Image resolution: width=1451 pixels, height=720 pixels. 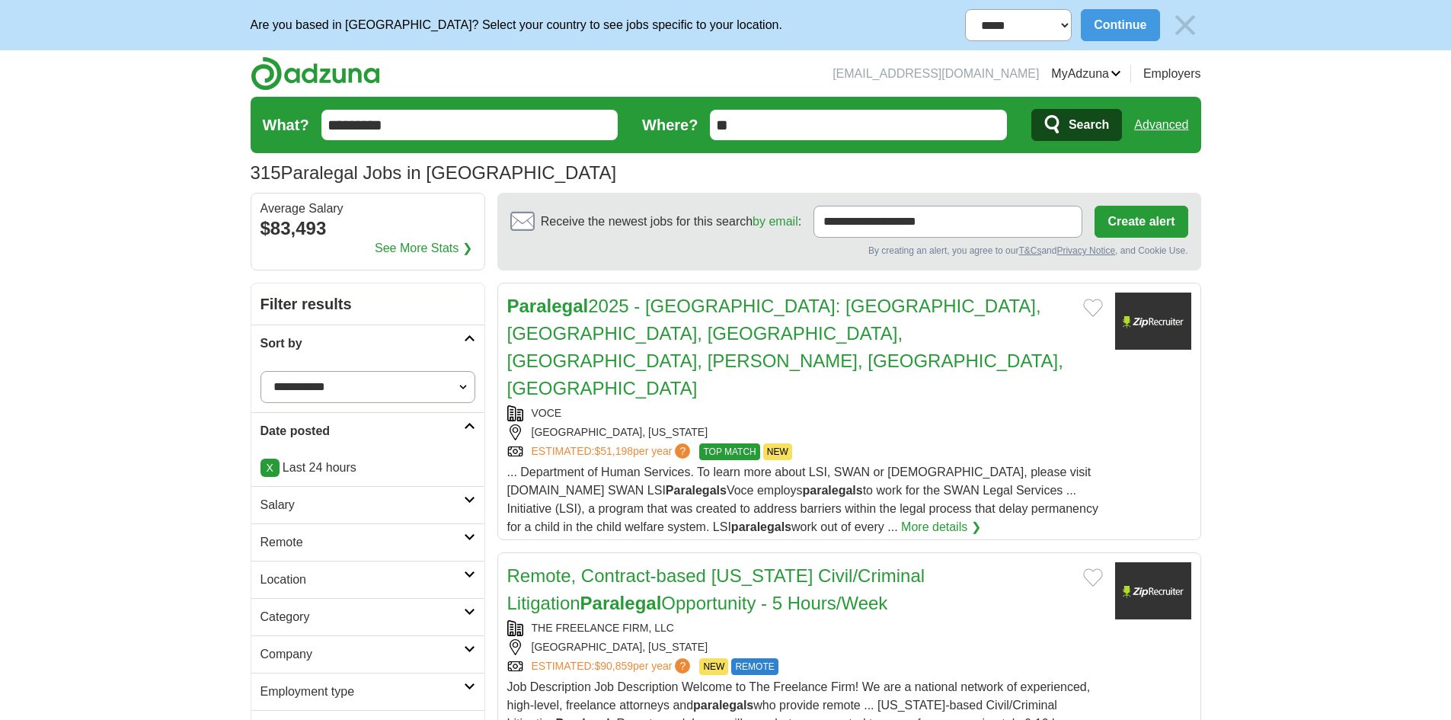 I want to click on div: VOCE, so click(x=805, y=413).